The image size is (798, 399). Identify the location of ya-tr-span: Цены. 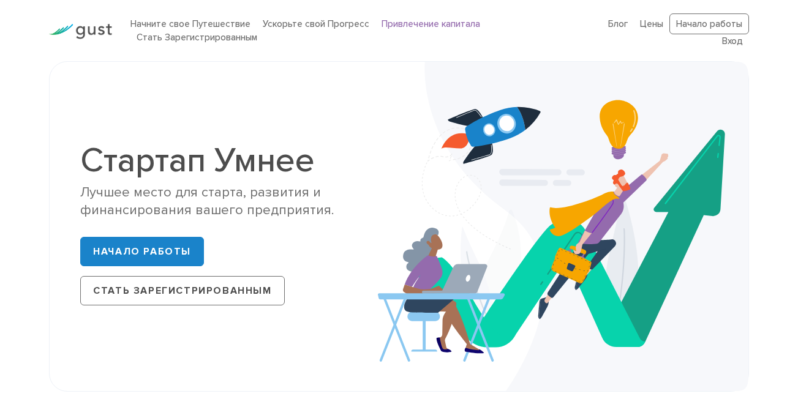
(652, 24).